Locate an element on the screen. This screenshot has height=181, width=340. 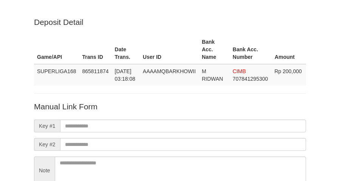
span: M RIDWAN is located at coordinates (212, 75).